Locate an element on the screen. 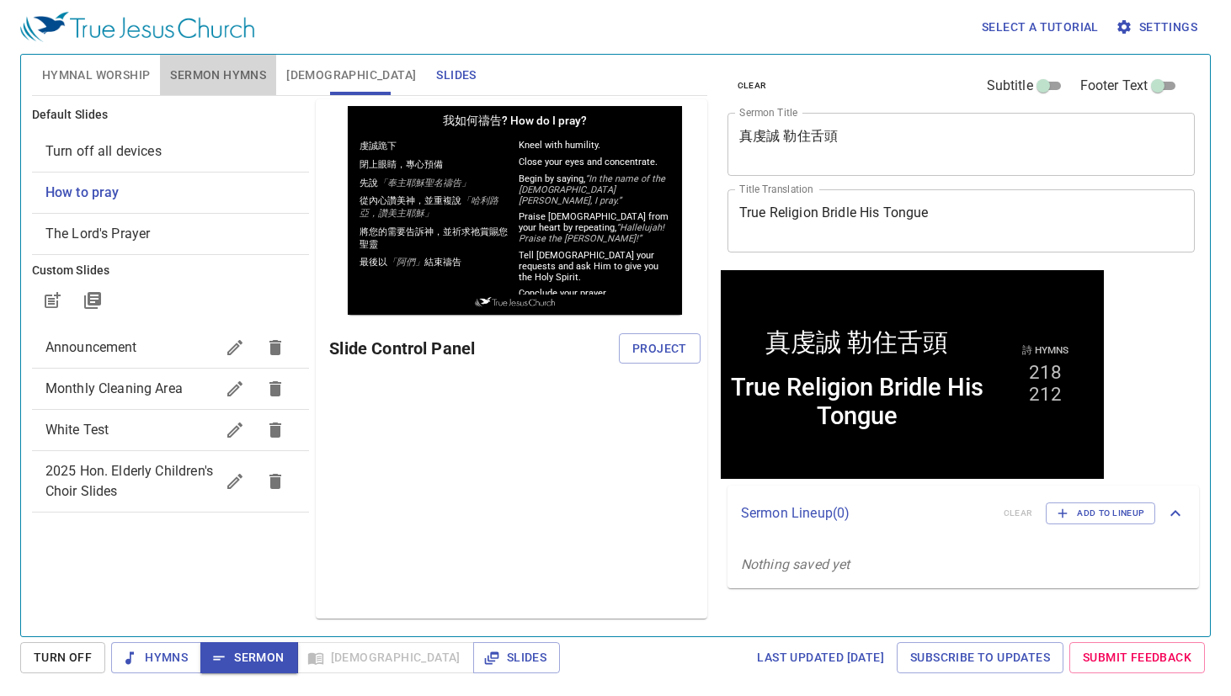  i: Nothing saved yet is located at coordinates (795, 564).